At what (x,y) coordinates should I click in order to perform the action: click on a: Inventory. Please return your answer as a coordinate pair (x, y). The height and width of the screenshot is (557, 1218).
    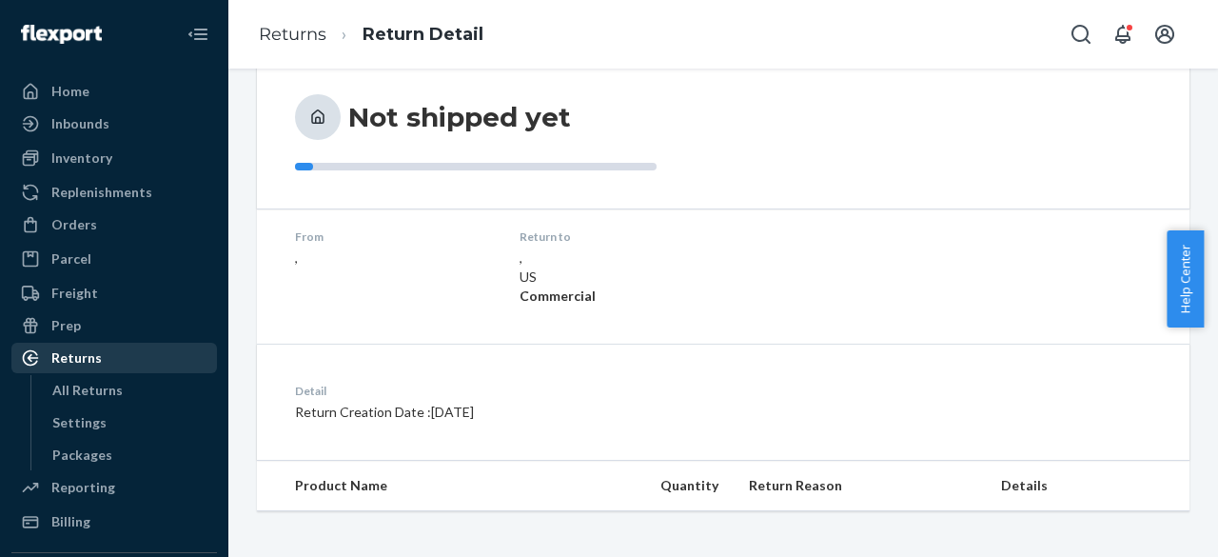
    Looking at the image, I should click on (114, 158).